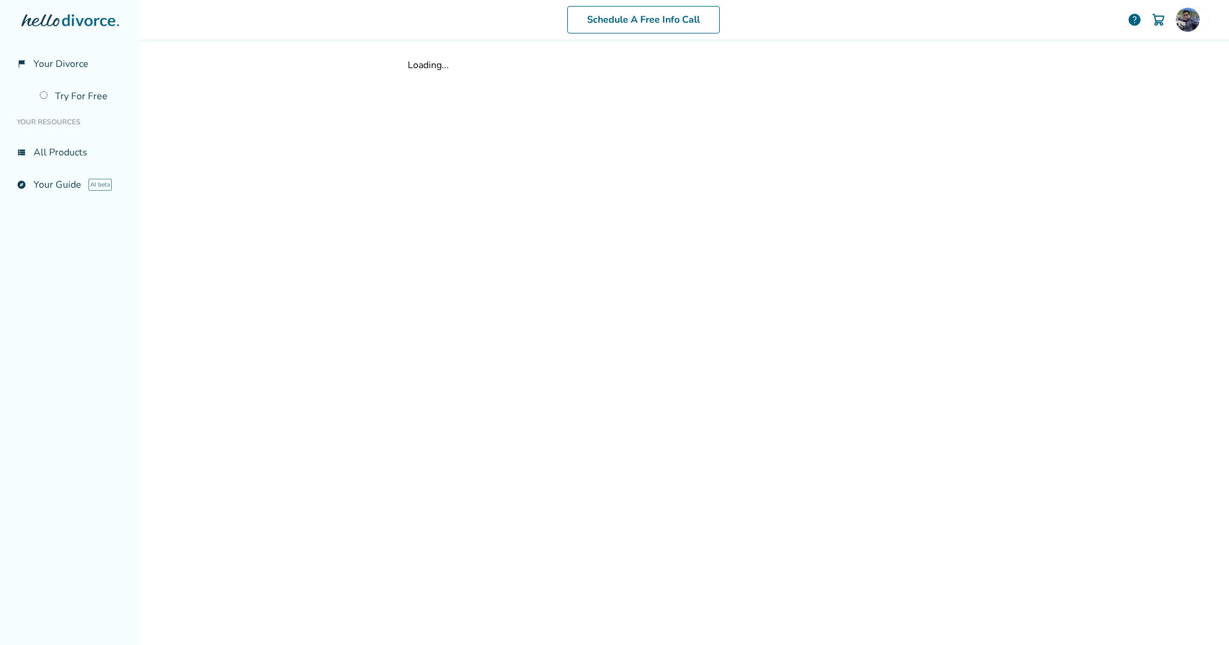 This screenshot has width=1229, height=645. Describe the element at coordinates (1159, 20) in the screenshot. I see `img: Cart` at that location.